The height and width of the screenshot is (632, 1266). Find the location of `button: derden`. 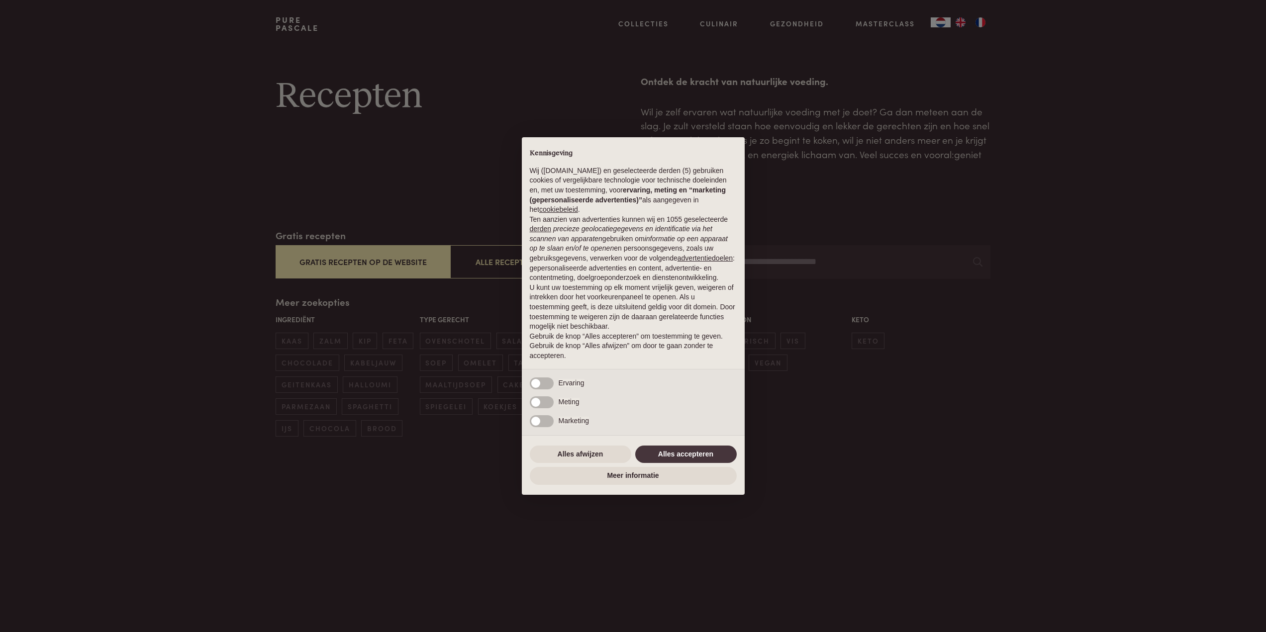

button: derden is located at coordinates (541, 229).